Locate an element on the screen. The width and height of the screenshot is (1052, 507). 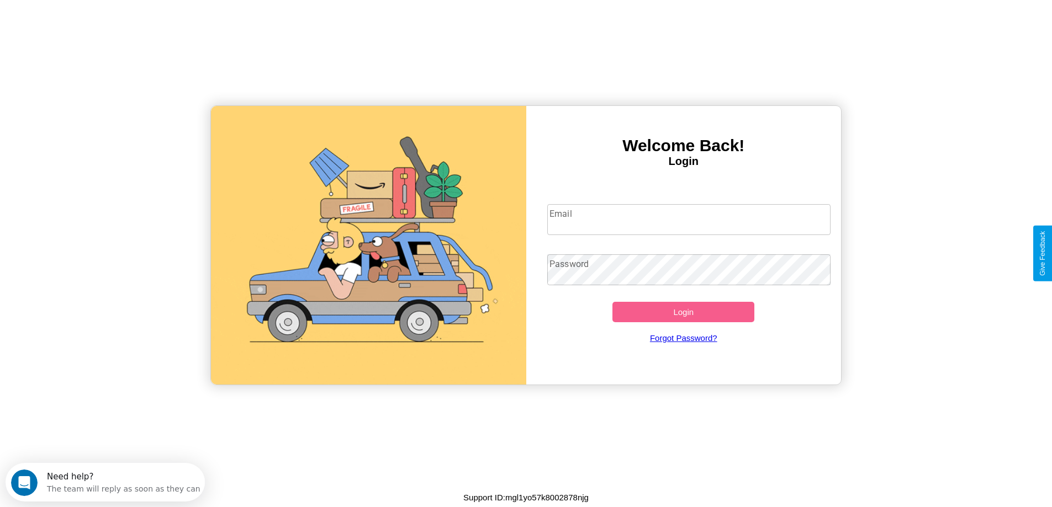
div: Give Feedback is located at coordinates (1042, 253).